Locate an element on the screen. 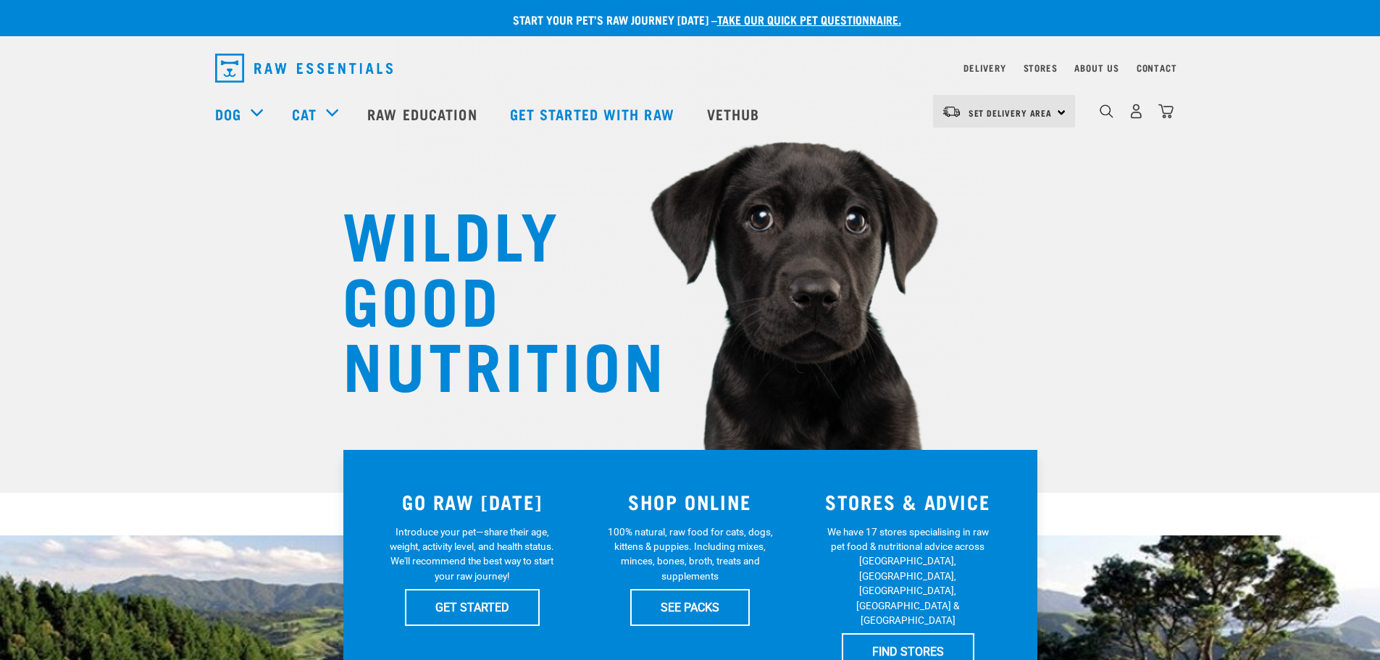 This screenshot has height=660, width=1380. h3: STORES & ADVICE is located at coordinates (908, 501).